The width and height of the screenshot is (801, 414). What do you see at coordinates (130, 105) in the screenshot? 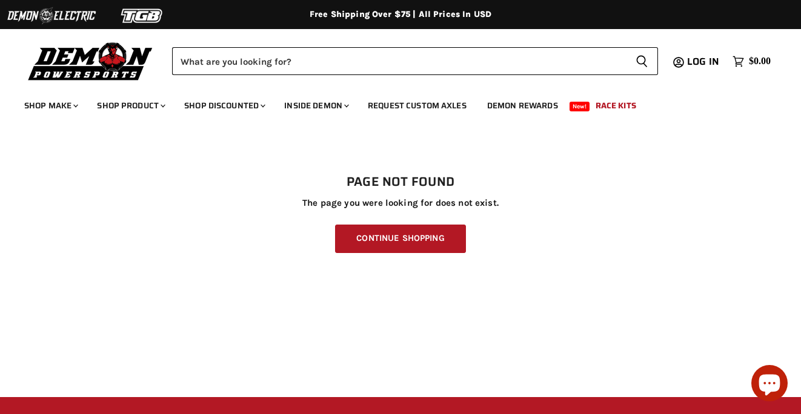
I see `a: Shop Product` at bounding box center [130, 105].